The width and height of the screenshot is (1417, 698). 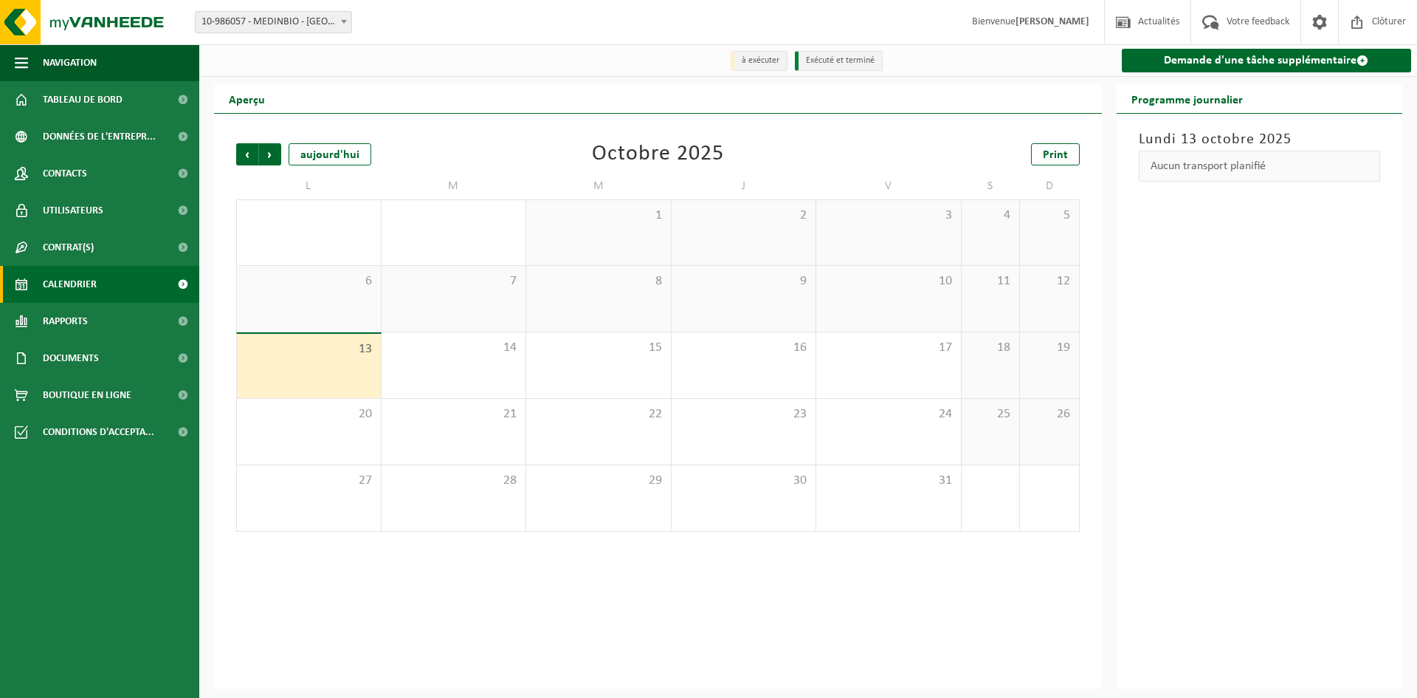 What do you see at coordinates (69, 63) in the screenshot?
I see `span: Navigation` at bounding box center [69, 63].